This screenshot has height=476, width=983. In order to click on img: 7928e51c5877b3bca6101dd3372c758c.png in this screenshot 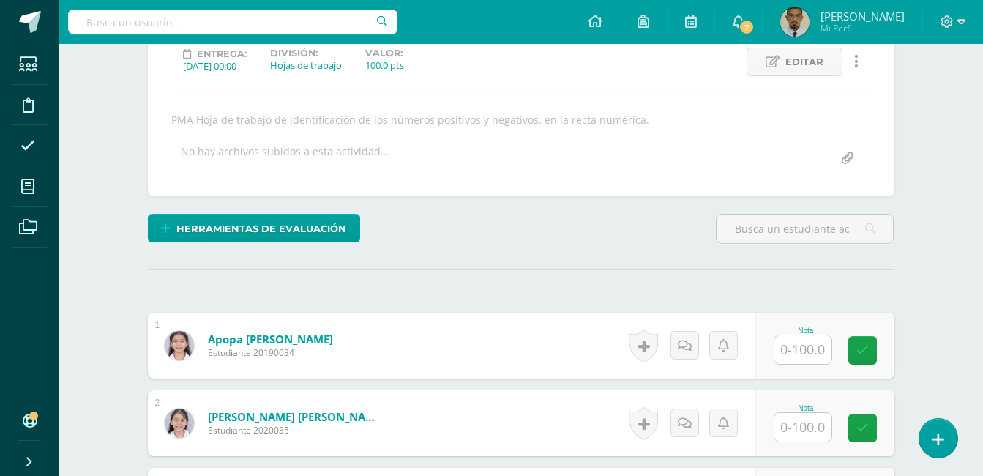, I will do `click(795, 22)`.